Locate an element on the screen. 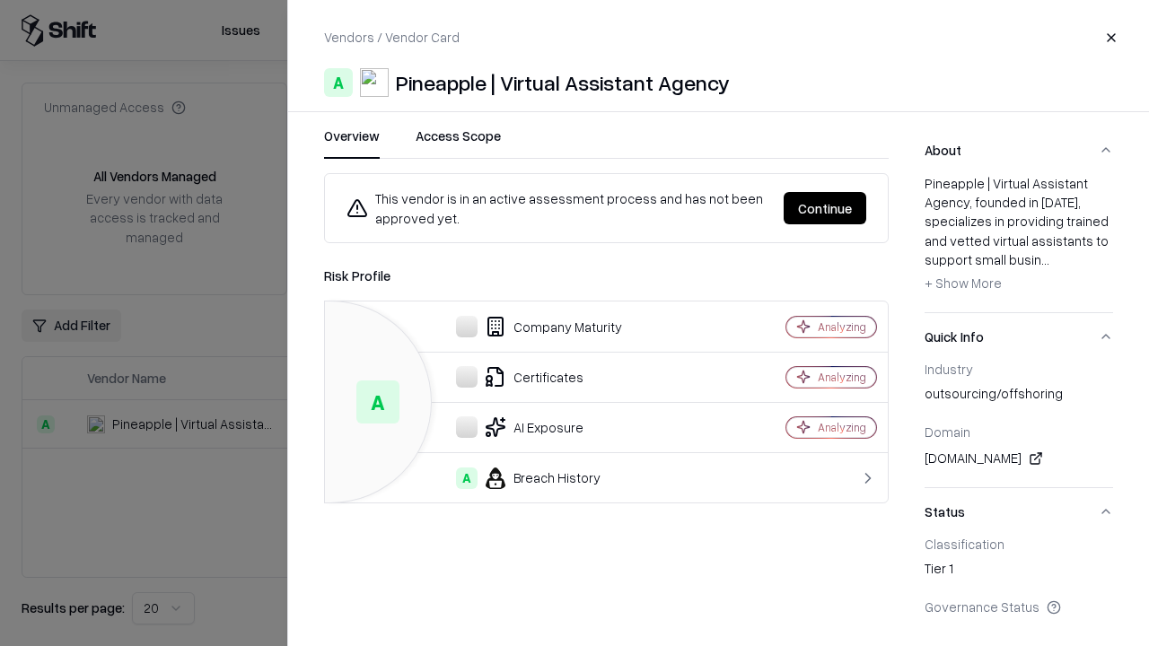  button: Access Scope is located at coordinates (458, 143).